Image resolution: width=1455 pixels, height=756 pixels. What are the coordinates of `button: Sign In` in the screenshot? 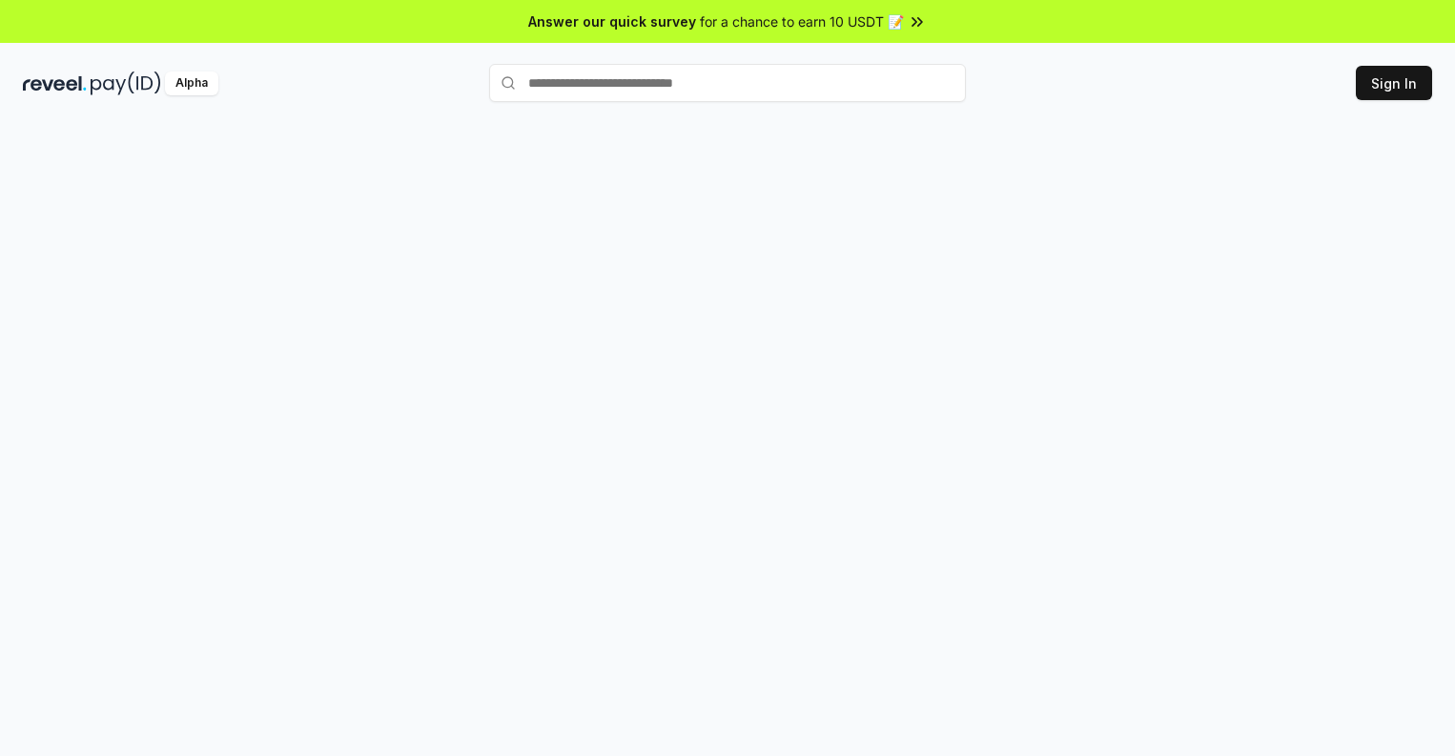 It's located at (1394, 83).